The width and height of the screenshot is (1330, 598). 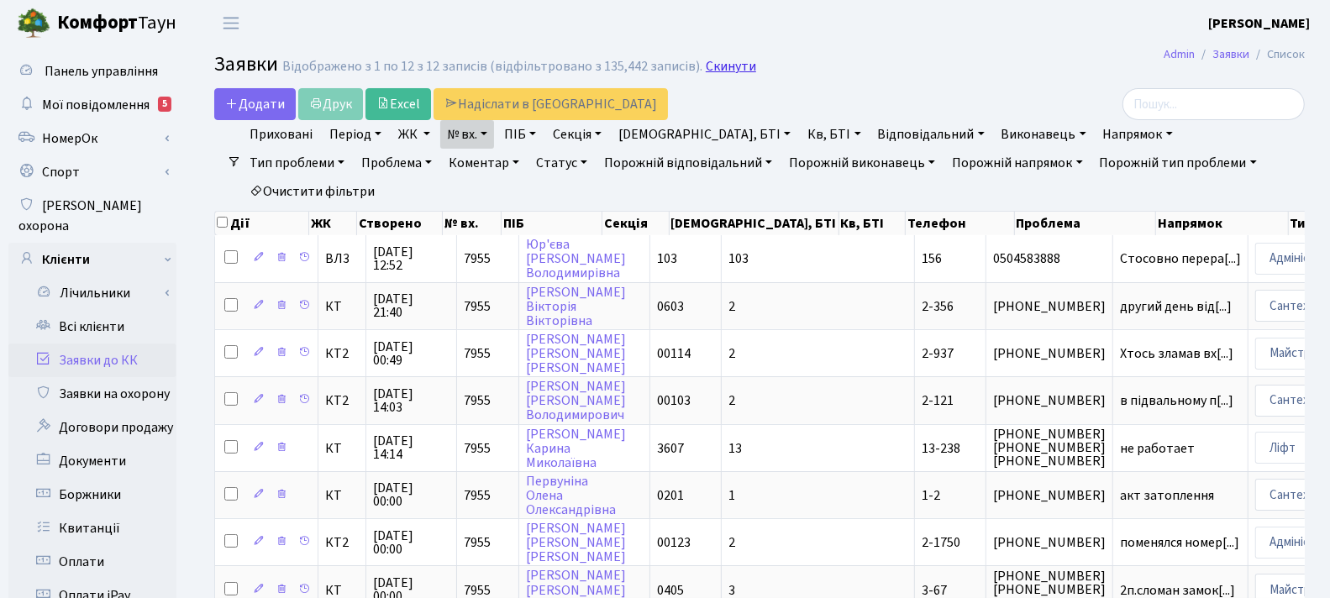 What do you see at coordinates (1277, 55) in the screenshot?
I see `li: Список` at bounding box center [1277, 55].